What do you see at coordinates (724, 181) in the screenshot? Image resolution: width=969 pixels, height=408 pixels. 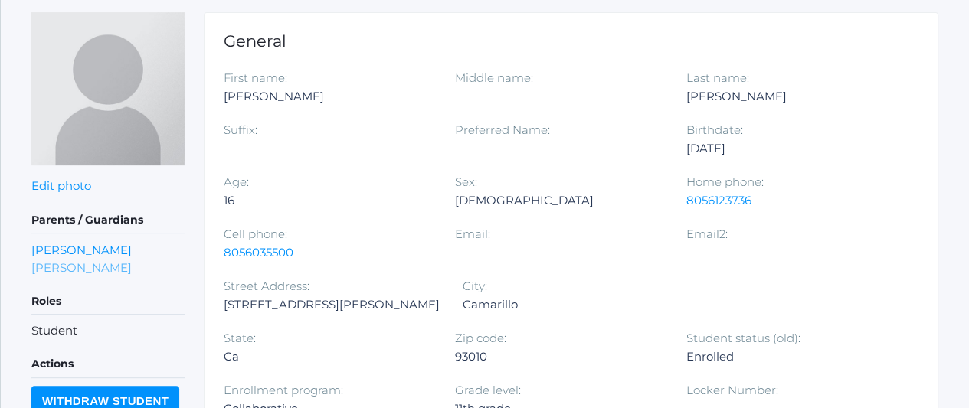 I see `label: Home phone:` at bounding box center [724, 181].